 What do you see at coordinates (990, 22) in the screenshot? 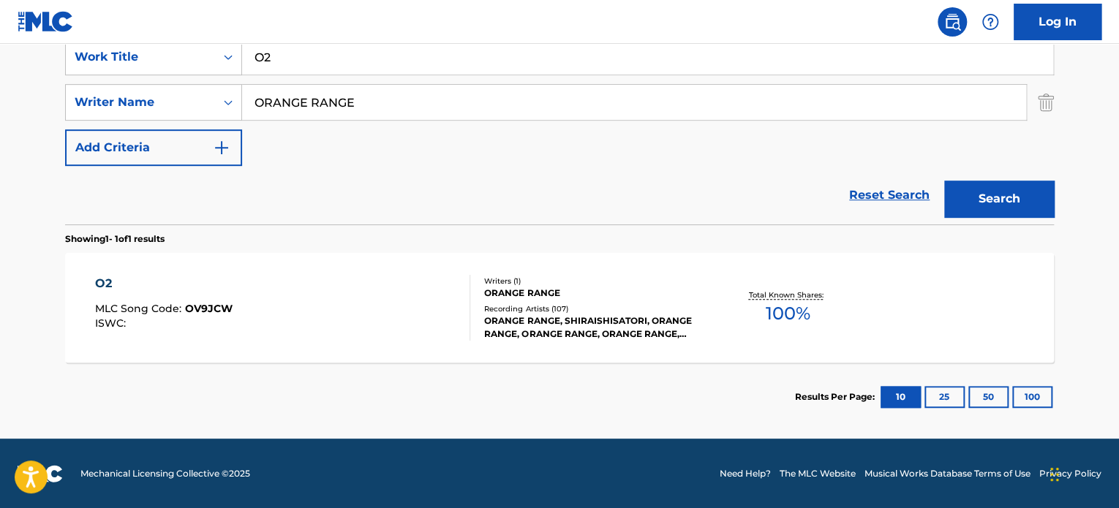
I see `img: help` at bounding box center [990, 22].